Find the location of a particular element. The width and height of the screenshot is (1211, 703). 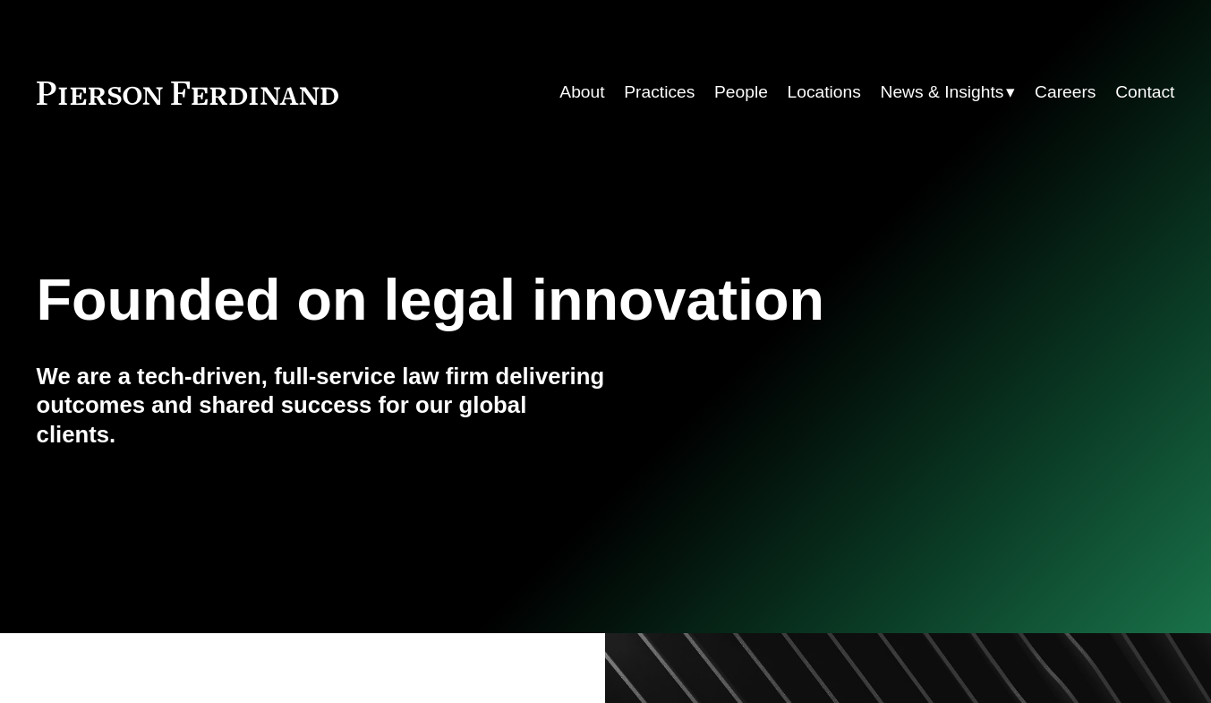

h4: We are a tech-driven, full-service law firm delivering outcomes and shared success for our global... is located at coordinates (321, 406).